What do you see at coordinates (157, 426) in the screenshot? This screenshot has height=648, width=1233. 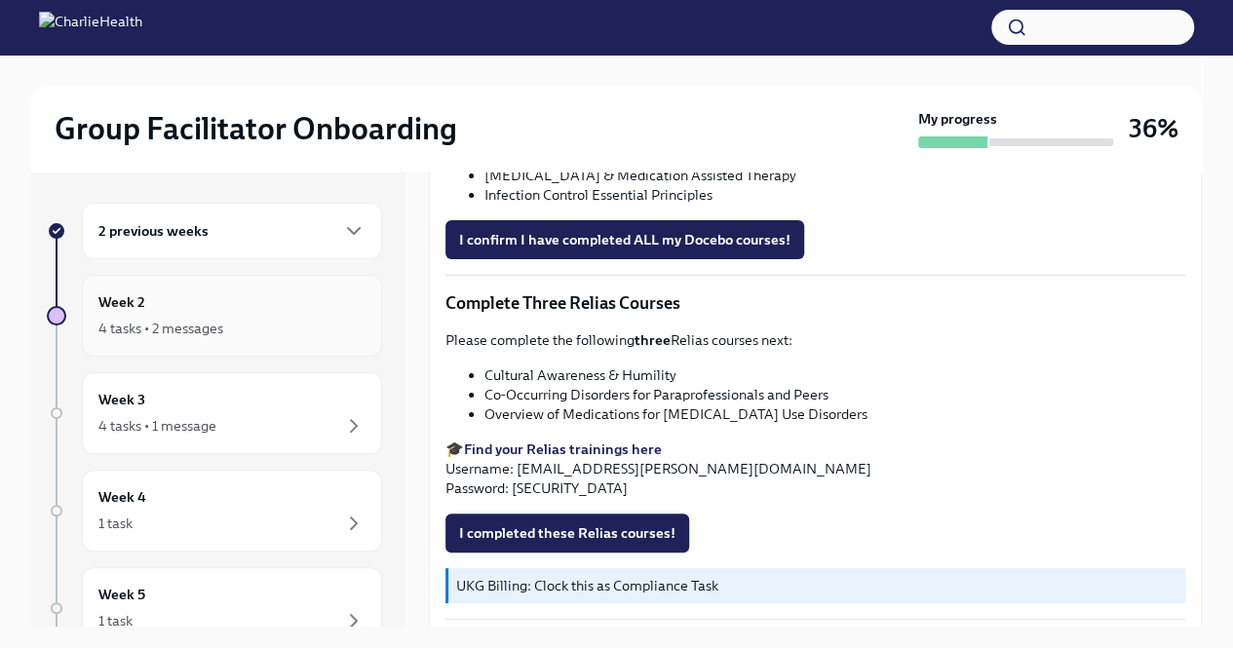 I see `div: 4 tasks • 1 message` at bounding box center [157, 426].